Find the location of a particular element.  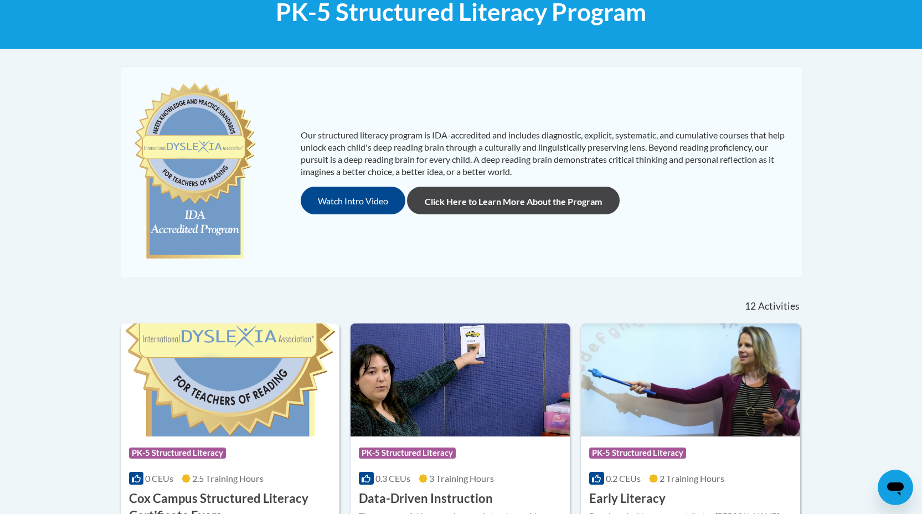

span: 2.5 Training Hours is located at coordinates (228, 478).